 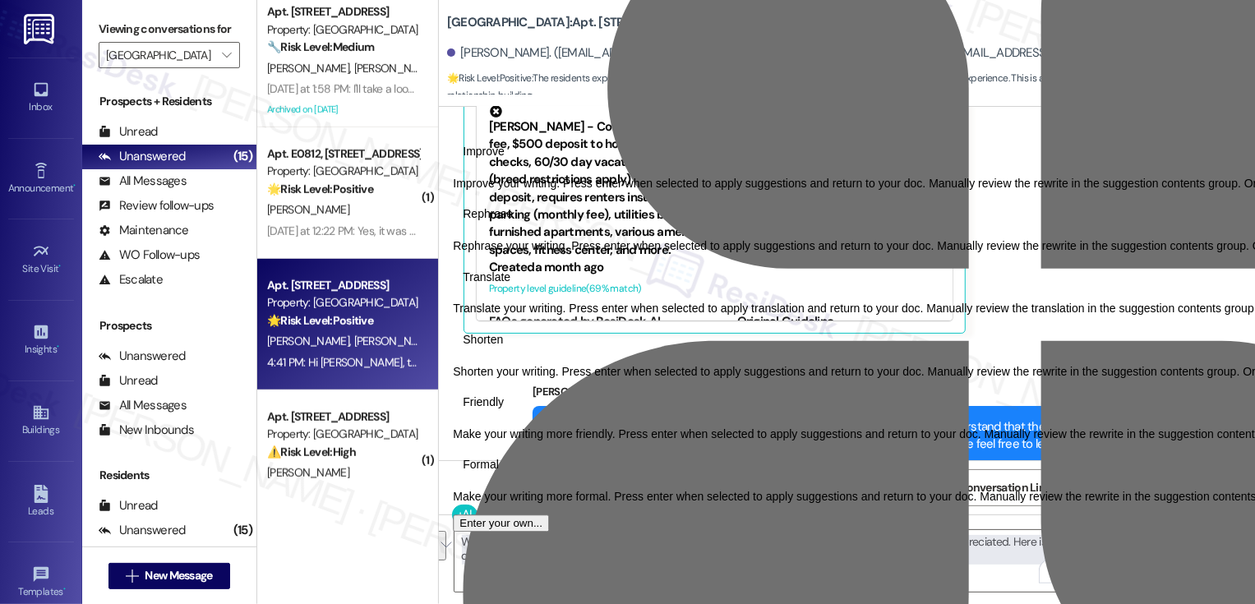 I want to click on div: New Inbounds, so click(x=146, y=430).